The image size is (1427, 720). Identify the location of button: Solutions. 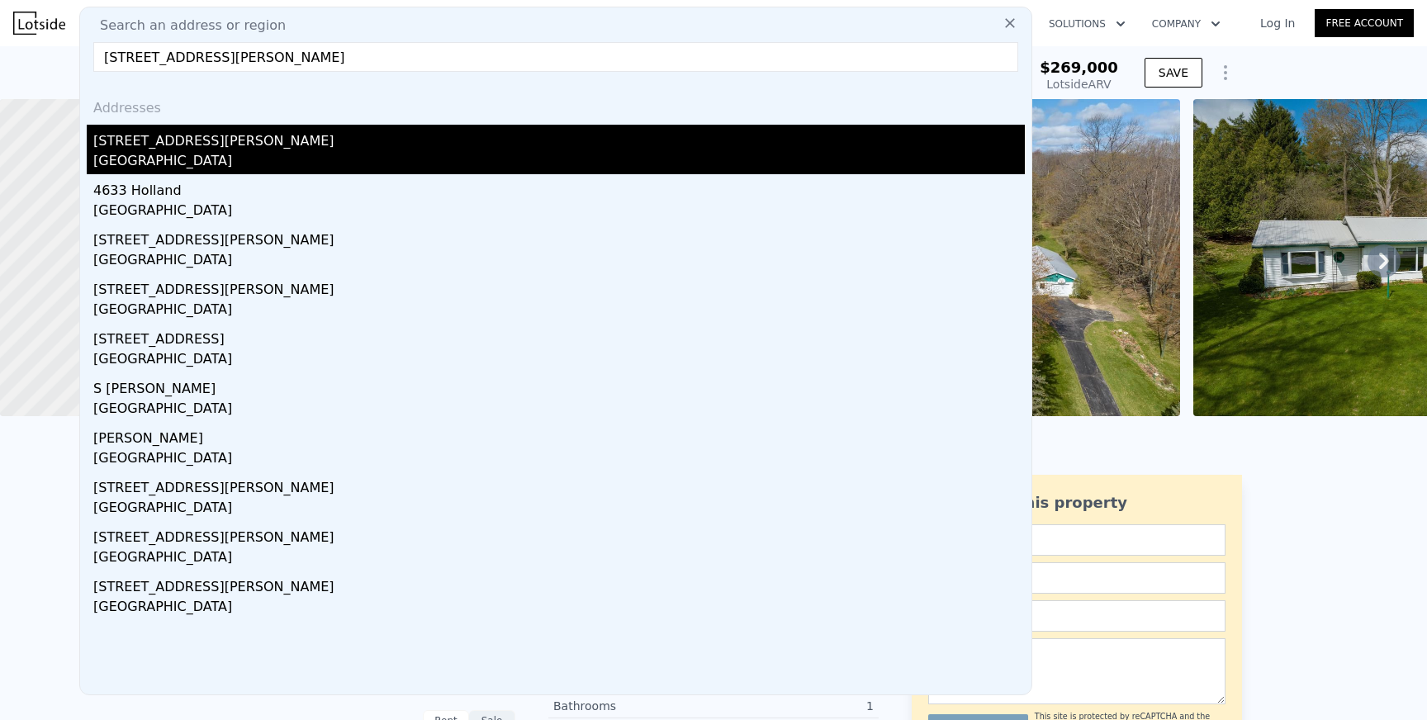
(1087, 24).